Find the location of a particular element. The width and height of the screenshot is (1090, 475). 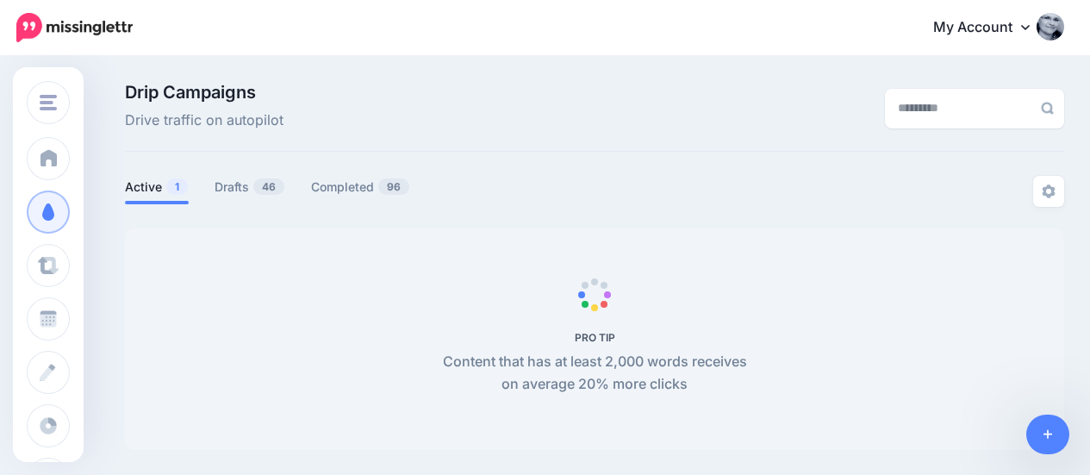

h5: PRO TIP is located at coordinates (595, 337).